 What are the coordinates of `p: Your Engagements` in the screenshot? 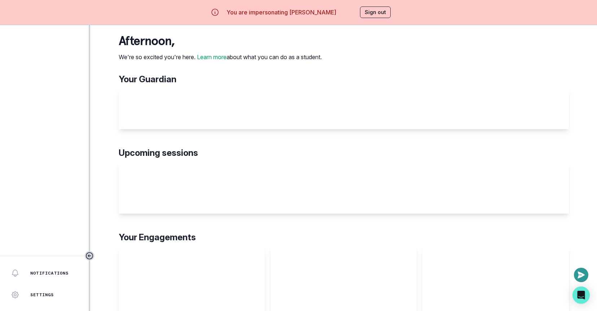 It's located at (344, 237).